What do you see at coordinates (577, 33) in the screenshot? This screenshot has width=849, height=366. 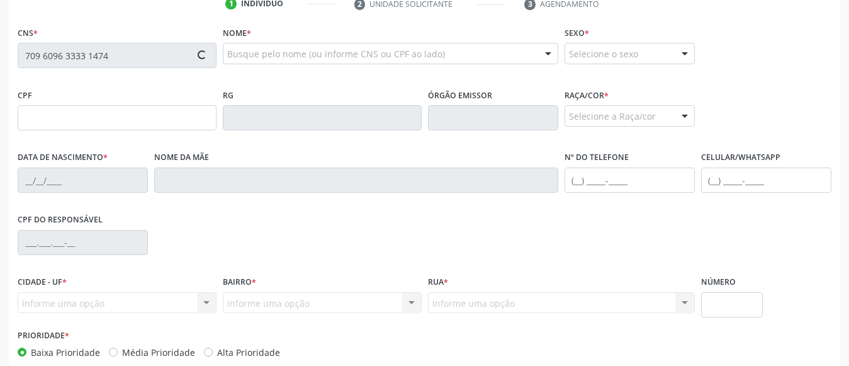 I see `label: Sexo` at bounding box center [577, 33].